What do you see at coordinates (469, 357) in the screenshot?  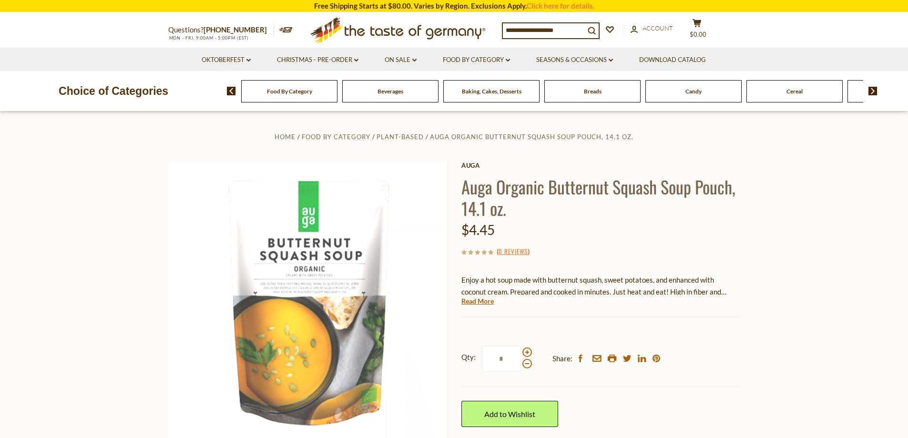 I see `strong: Qty:` at bounding box center [469, 357].